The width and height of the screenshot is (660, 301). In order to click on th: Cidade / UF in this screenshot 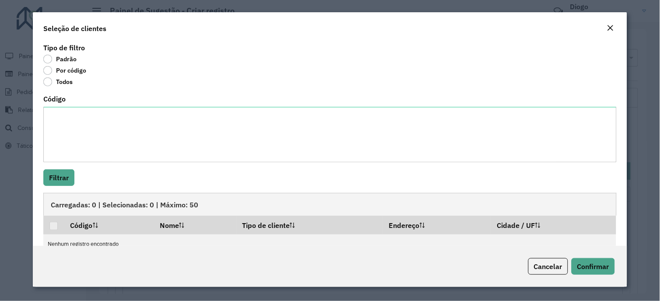, I will do `click(553, 225)`.